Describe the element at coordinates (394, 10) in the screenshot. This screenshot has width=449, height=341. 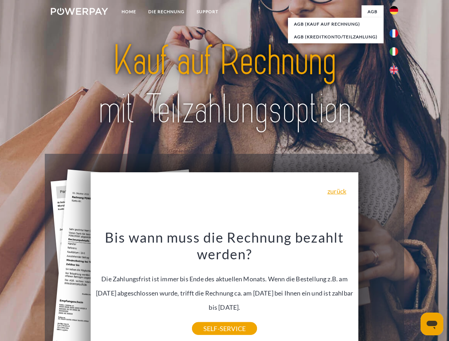
I see `img: de` at that location.